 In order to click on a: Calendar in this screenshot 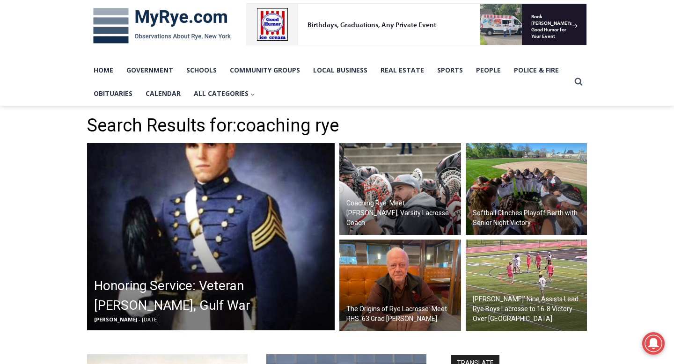, I will do `click(163, 94)`.